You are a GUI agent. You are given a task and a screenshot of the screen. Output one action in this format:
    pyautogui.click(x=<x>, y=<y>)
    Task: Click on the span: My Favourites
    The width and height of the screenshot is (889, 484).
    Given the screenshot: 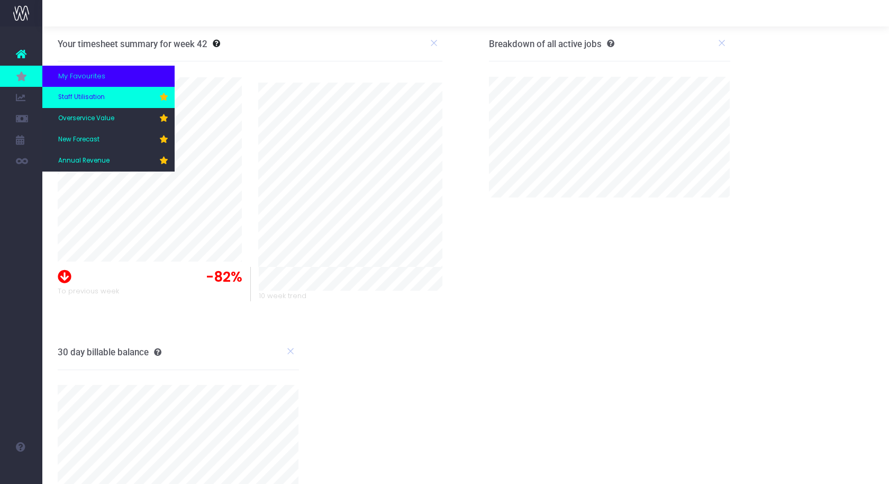 What is the action you would take?
    pyautogui.click(x=81, y=76)
    